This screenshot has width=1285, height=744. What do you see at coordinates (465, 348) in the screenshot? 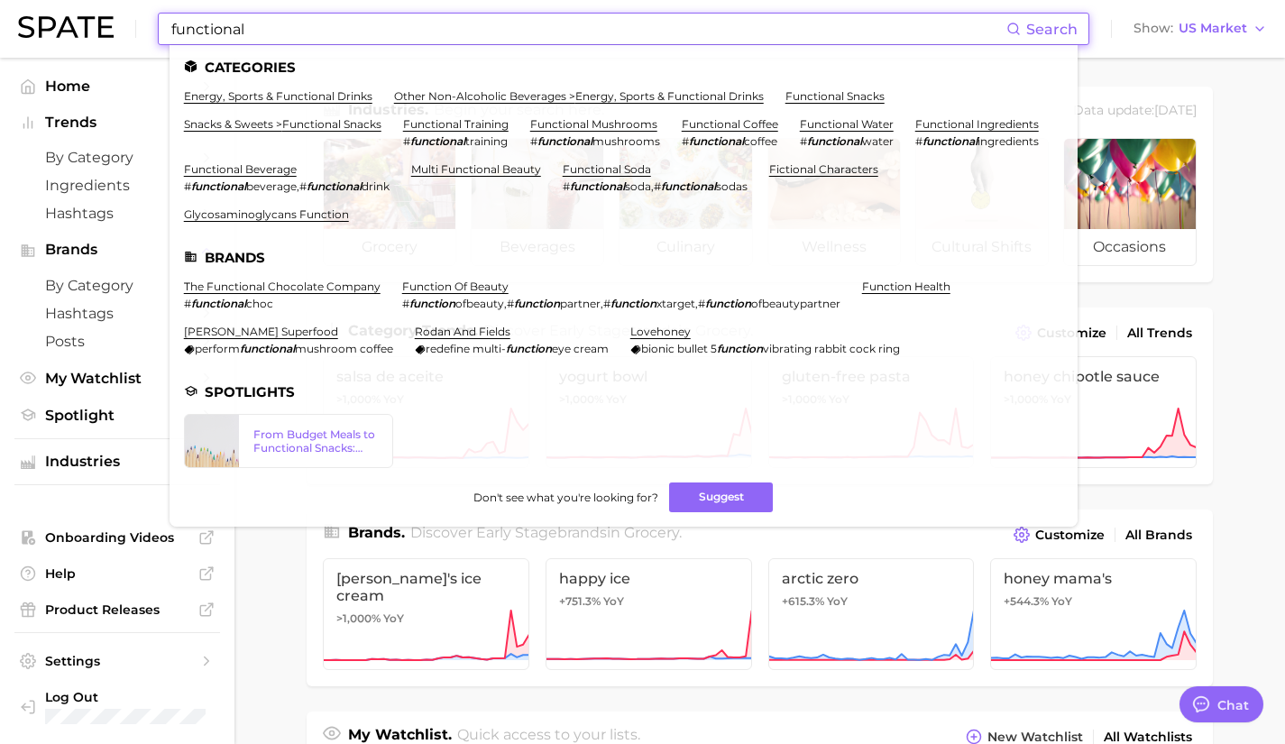
I see `span: redefine multi-` at bounding box center [465, 348].